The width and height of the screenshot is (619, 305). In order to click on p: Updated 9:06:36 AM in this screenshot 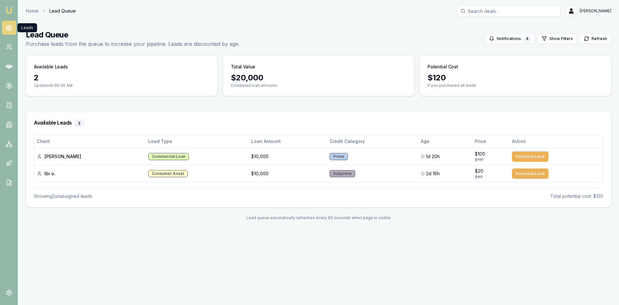, I will do `click(122, 85)`.